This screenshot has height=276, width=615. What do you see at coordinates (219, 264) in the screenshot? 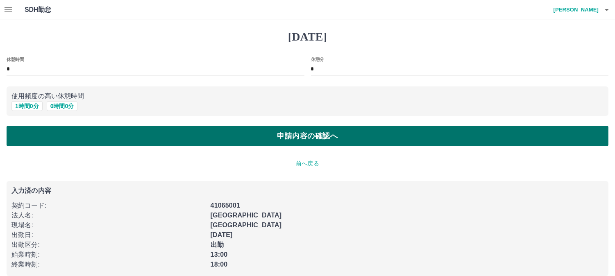
I see `b: 18:00` at bounding box center [219, 264].